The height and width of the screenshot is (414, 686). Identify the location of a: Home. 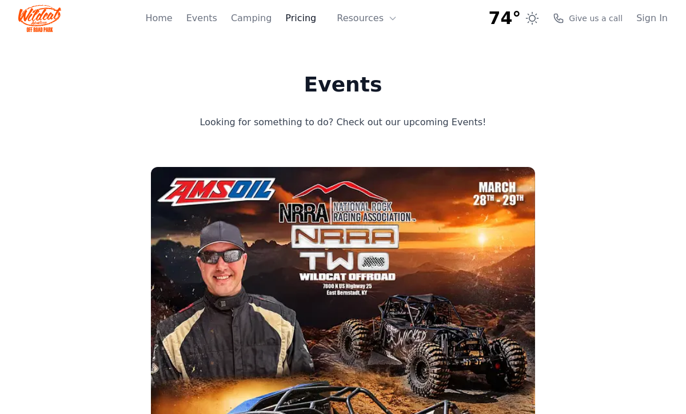
(158, 18).